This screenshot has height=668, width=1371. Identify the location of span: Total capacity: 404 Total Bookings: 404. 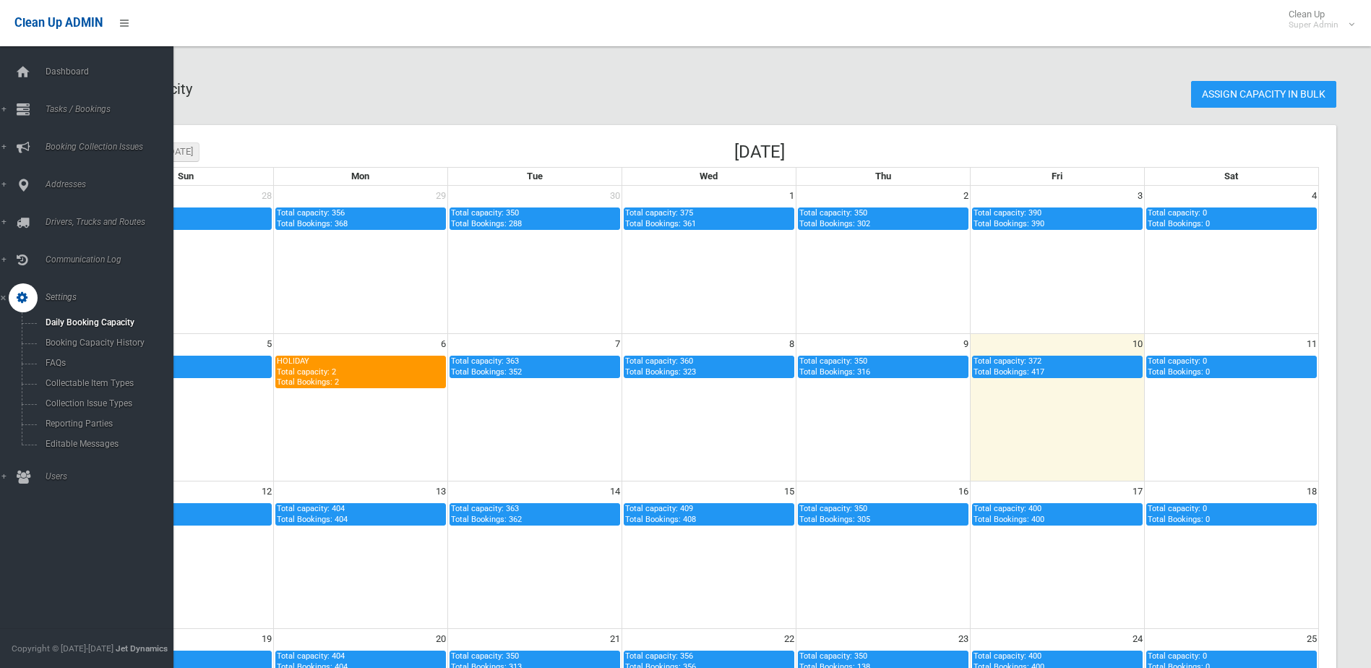
(312, 513).